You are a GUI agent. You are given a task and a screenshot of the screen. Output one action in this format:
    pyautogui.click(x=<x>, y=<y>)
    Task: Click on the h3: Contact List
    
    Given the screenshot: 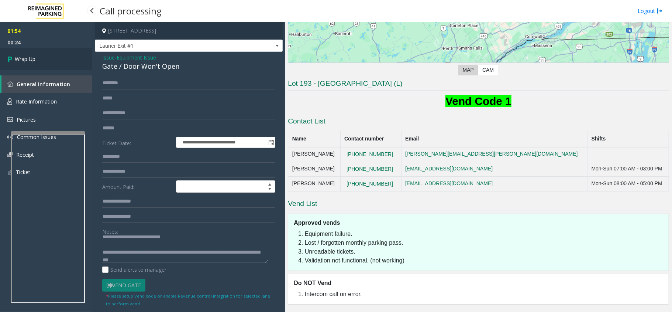 What is the action you would take?
    pyautogui.click(x=478, y=122)
    